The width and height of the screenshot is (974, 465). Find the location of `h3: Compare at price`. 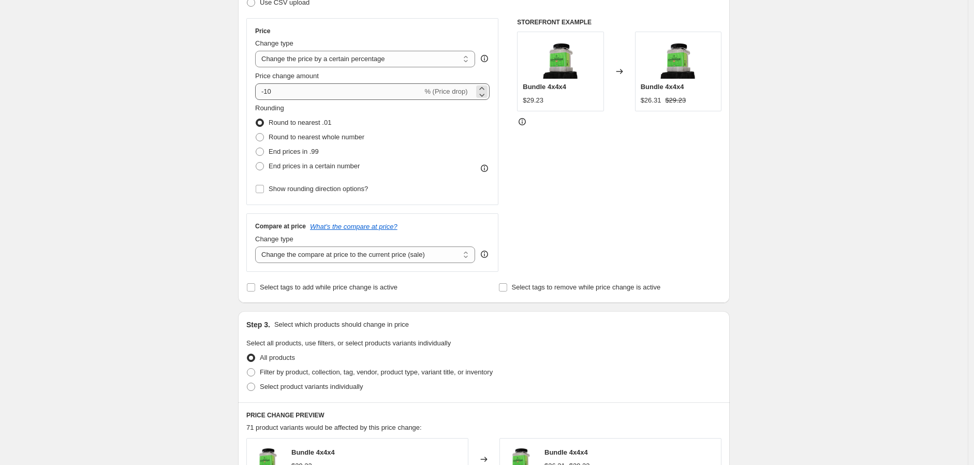

h3: Compare at price is located at coordinates (280, 226).